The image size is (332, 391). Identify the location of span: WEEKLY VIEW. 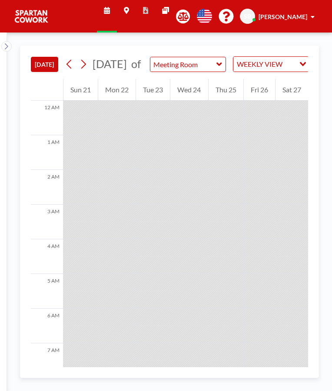
(259, 64).